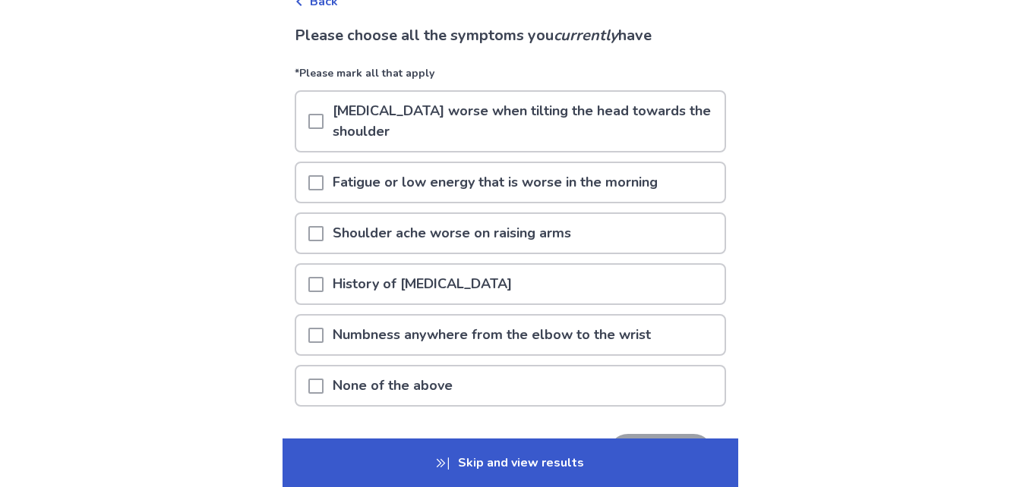  I want to click on p: Numbness anywhere from the elbow to the wrist, so click(491, 335).